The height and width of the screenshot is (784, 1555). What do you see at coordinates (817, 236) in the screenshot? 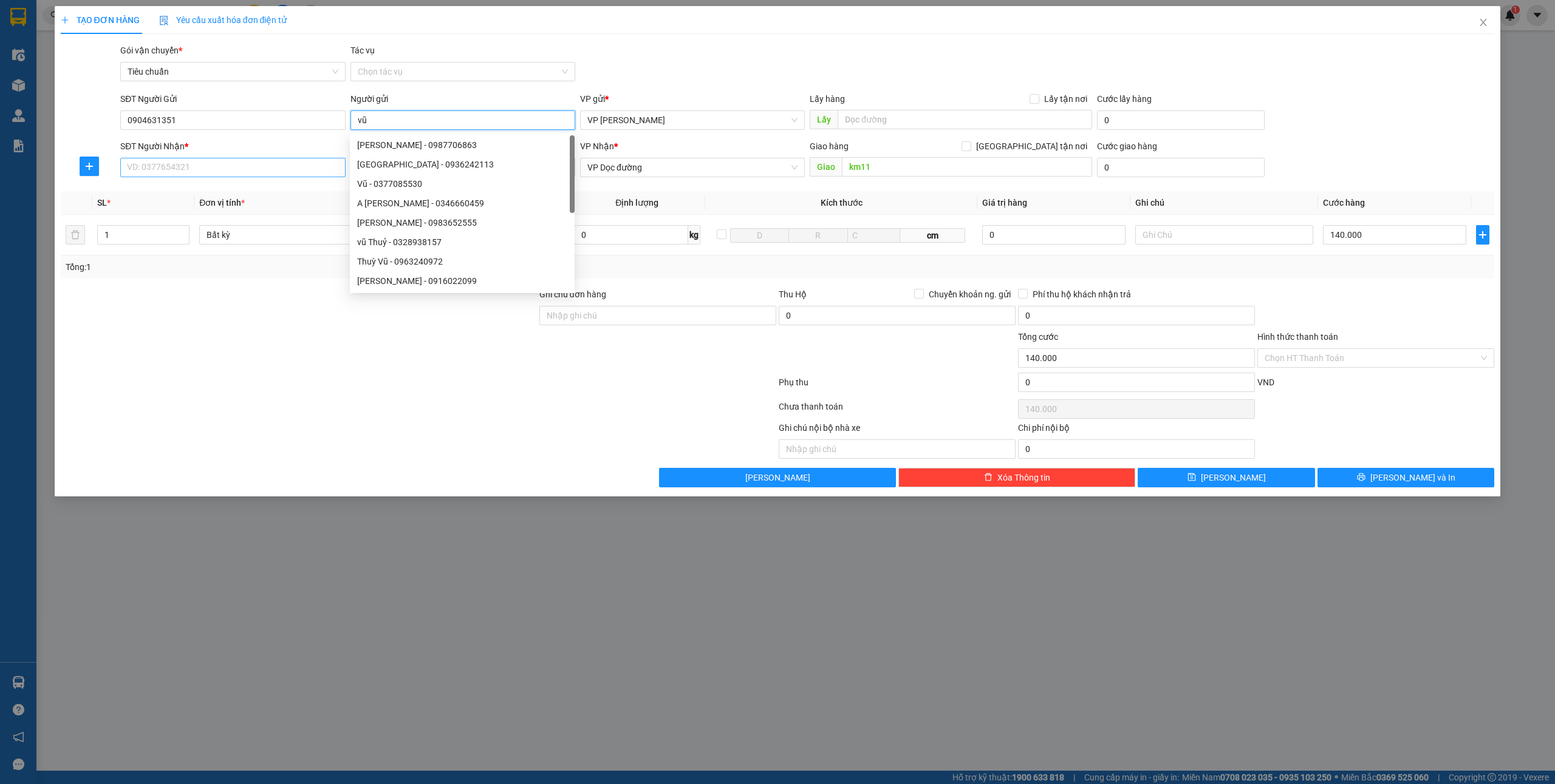
I see `input: R` at bounding box center [817, 236].